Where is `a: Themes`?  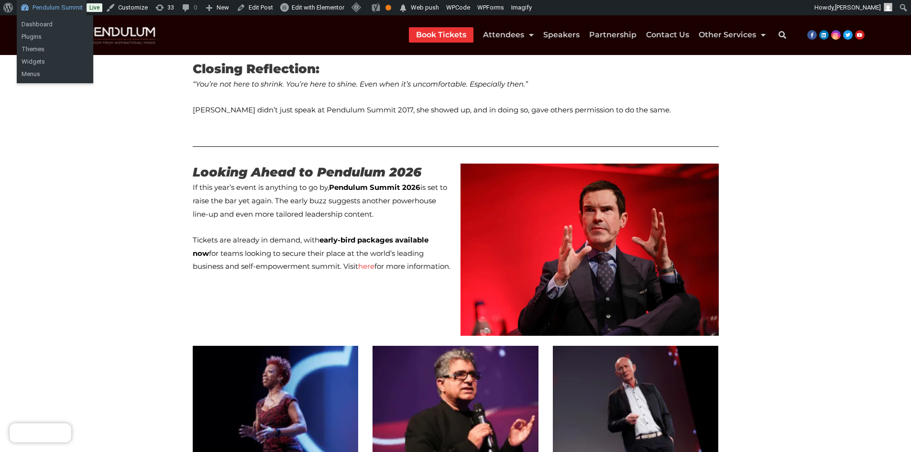 a: Themes is located at coordinates (55, 49).